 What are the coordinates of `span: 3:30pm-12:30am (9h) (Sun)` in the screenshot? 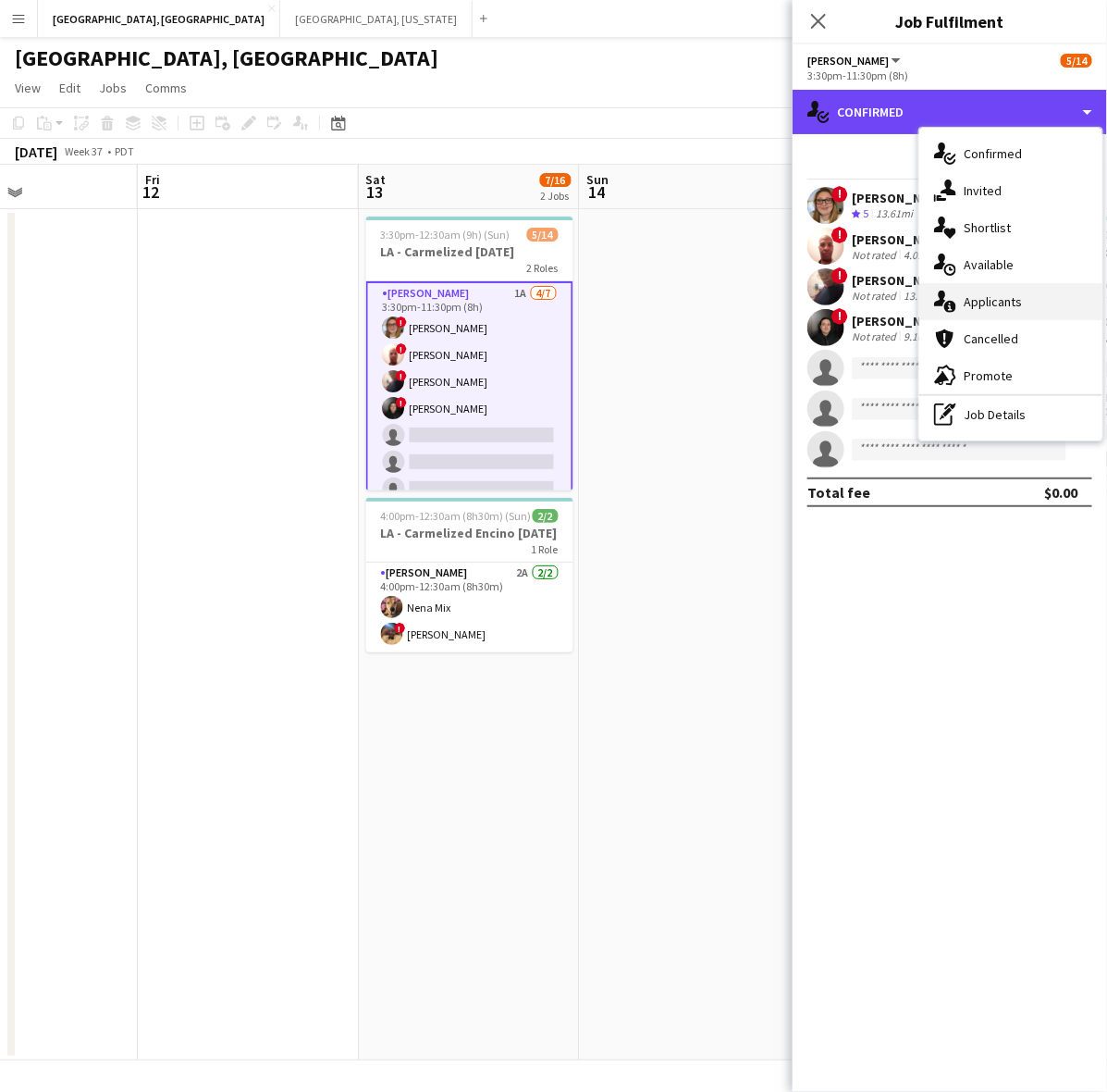 It's located at (446, 235).